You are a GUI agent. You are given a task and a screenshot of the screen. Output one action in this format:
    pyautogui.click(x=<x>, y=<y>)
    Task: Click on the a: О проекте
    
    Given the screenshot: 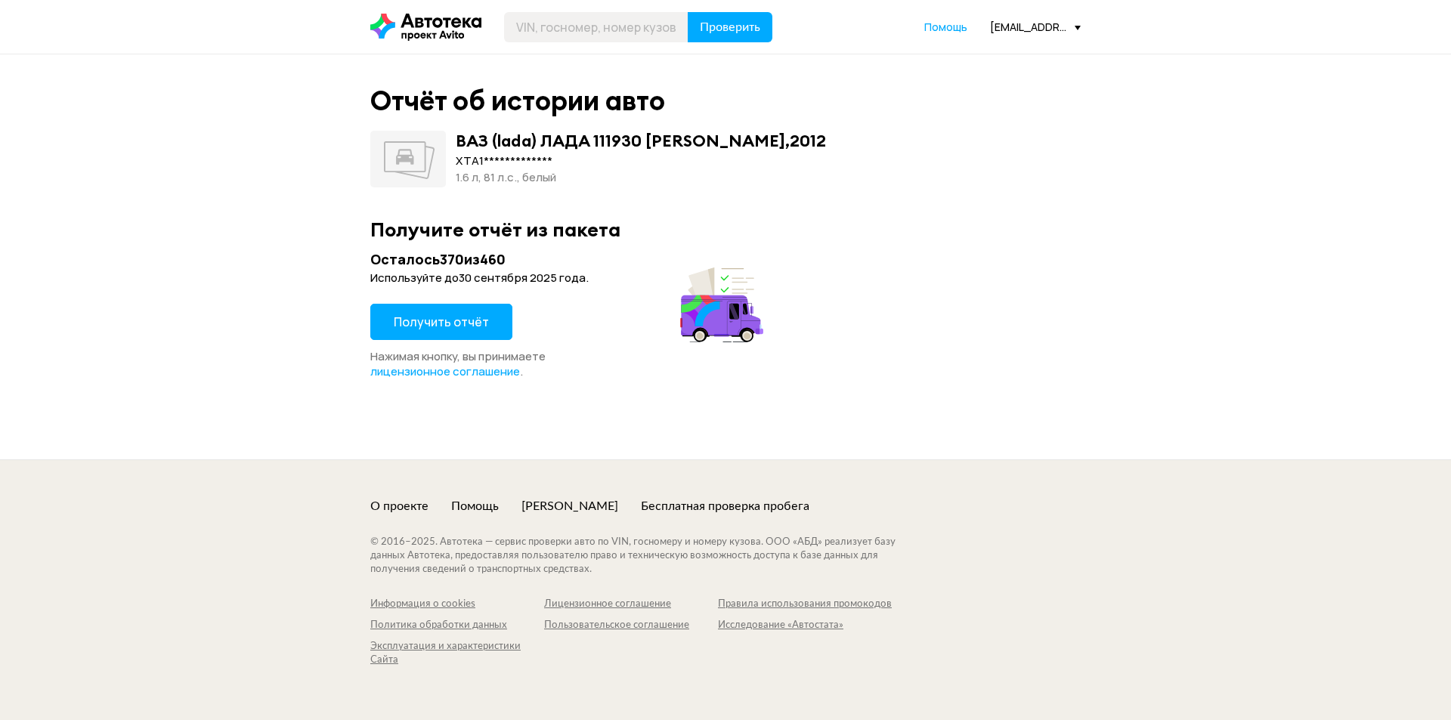 What is the action you would take?
    pyautogui.click(x=399, y=506)
    